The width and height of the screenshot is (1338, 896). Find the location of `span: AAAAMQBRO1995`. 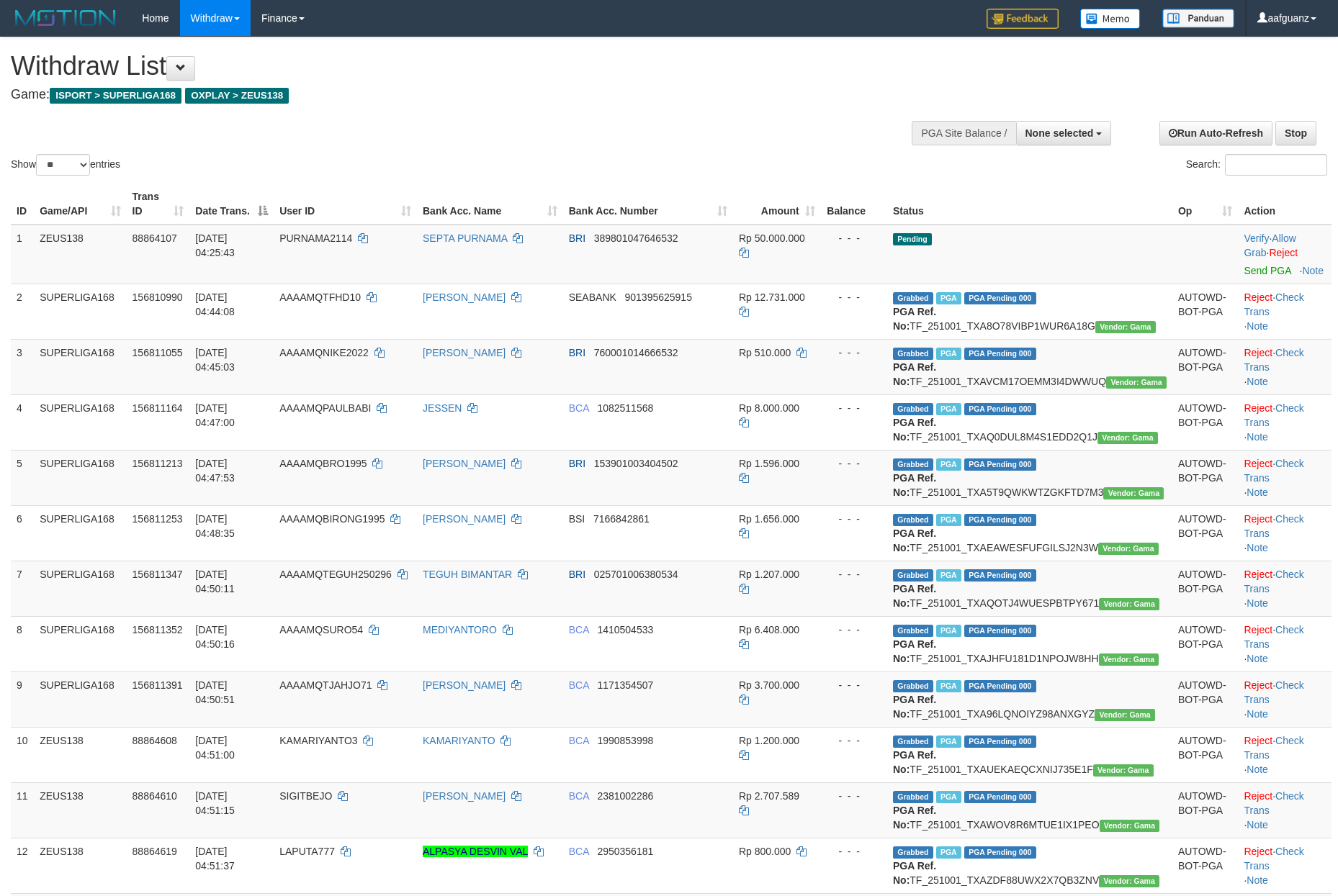

span: AAAAMQBRO1995 is located at coordinates (323, 464).